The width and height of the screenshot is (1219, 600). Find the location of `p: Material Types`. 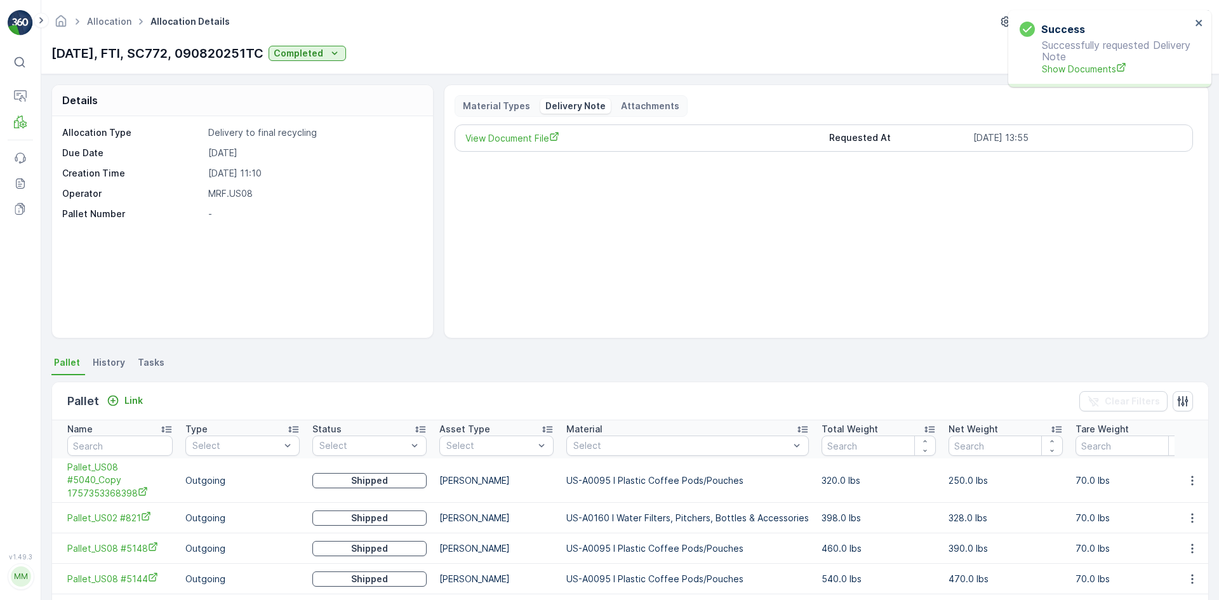

p: Material Types is located at coordinates (497, 106).